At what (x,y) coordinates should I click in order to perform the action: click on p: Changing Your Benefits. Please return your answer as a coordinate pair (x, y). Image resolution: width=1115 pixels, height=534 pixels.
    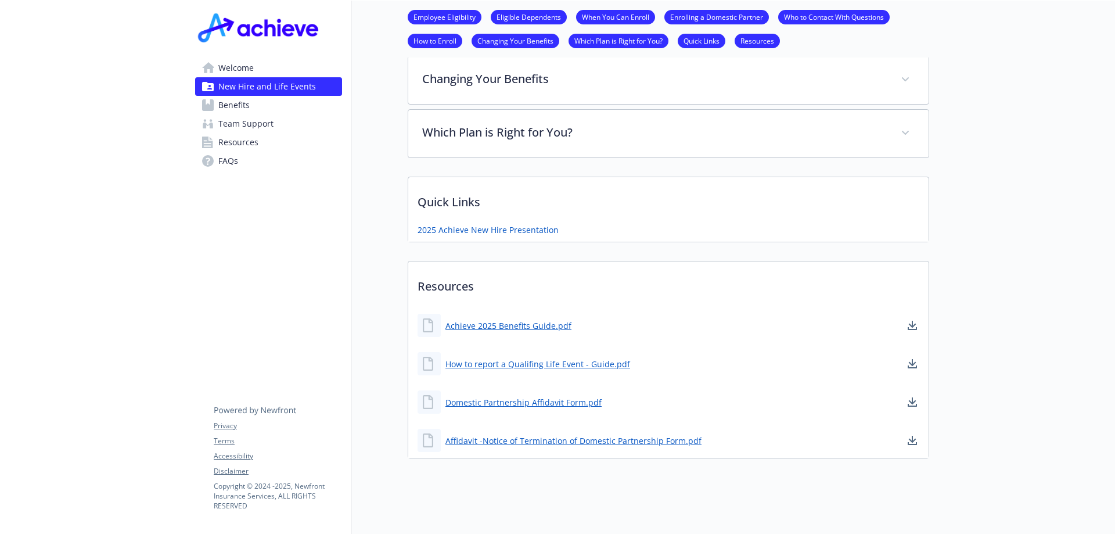
    Looking at the image, I should click on (655, 79).